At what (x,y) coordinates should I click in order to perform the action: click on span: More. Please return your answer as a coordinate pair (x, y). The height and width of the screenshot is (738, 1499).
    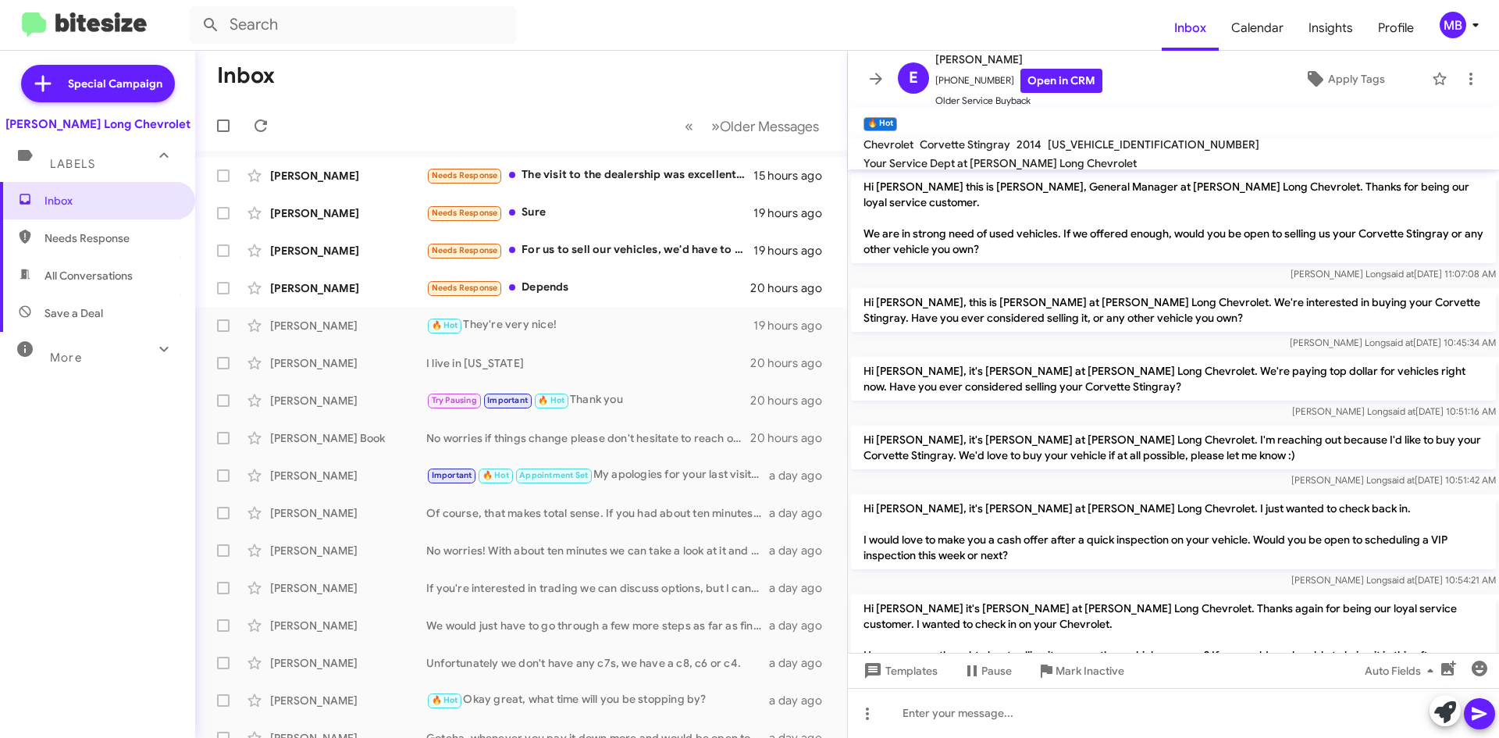
    Looking at the image, I should click on (66, 358).